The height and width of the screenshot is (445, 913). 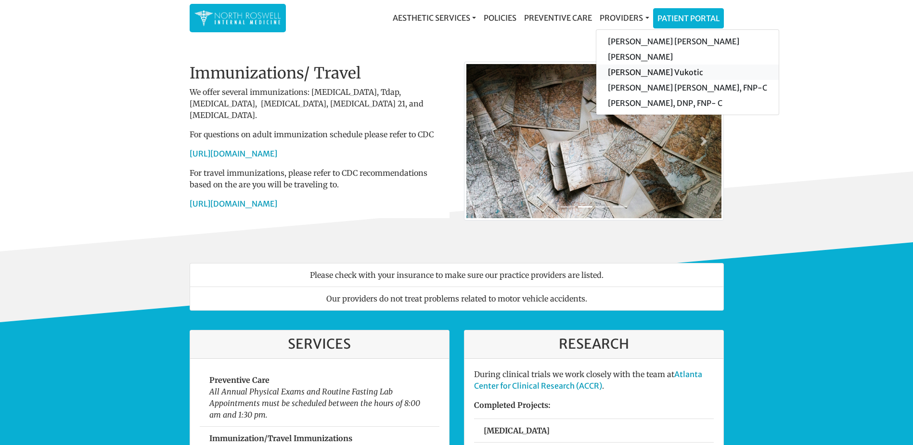 What do you see at coordinates (457, 275) in the screenshot?
I see `li: Please check with your insurance to make sure our practice providers are listed.` at bounding box center [457, 275].